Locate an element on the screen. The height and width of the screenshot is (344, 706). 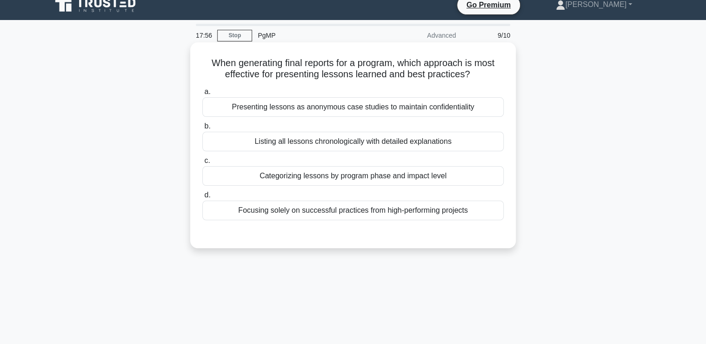
div: PgMP is located at coordinates (316, 35).